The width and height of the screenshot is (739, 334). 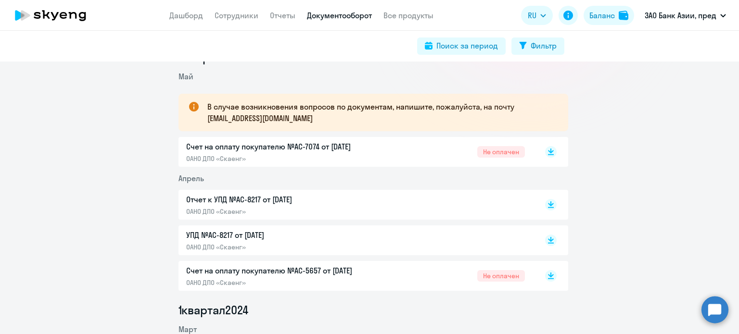 I want to click on a: Сотрудники, so click(x=236, y=15).